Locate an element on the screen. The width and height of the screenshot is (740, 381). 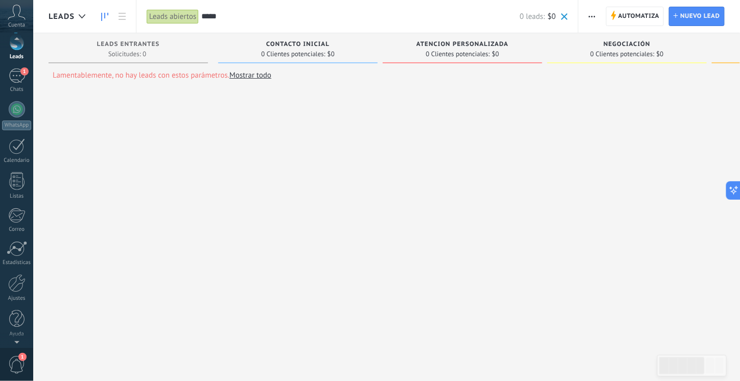
div: Leads abiertos is located at coordinates (173, 16).